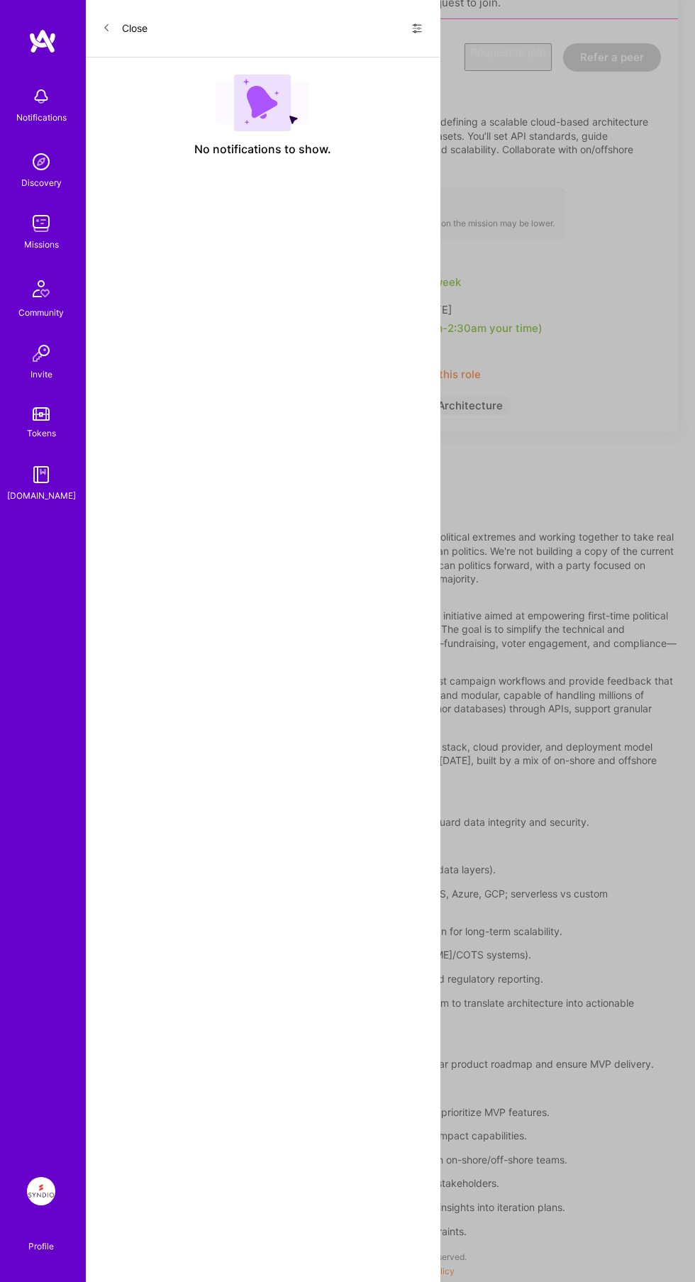 Image resolution: width=695 pixels, height=1282 pixels. Describe the element at coordinates (41, 223) in the screenshot. I see `img: teamwork` at that location.